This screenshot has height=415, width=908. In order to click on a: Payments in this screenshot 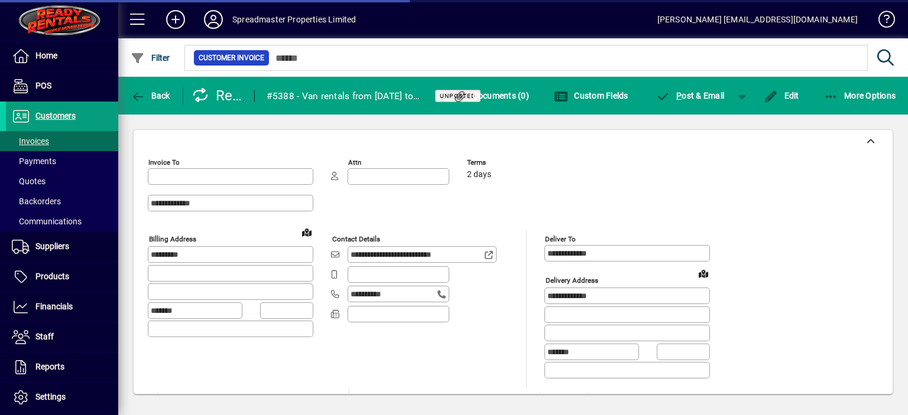, I will do `click(62, 161)`.